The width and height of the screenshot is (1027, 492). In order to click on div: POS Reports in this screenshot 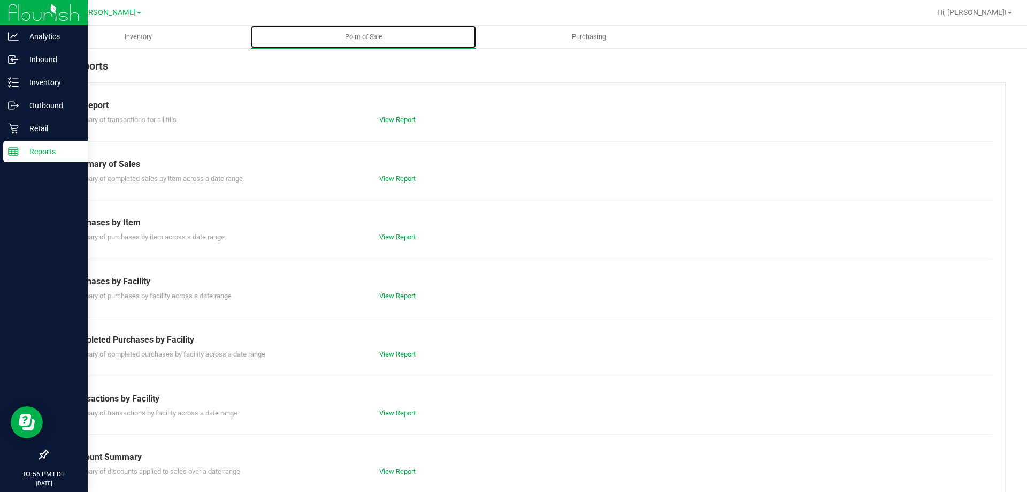, I will do `click(527, 70)`.